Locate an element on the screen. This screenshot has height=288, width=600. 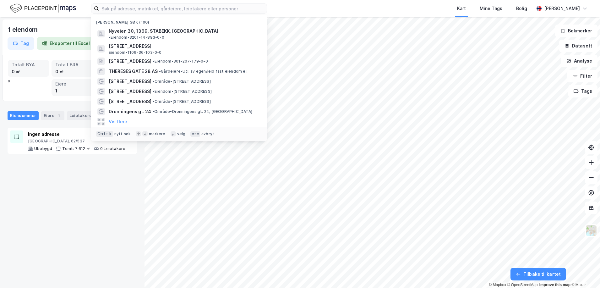
button: Vis flere is located at coordinates (118, 122).